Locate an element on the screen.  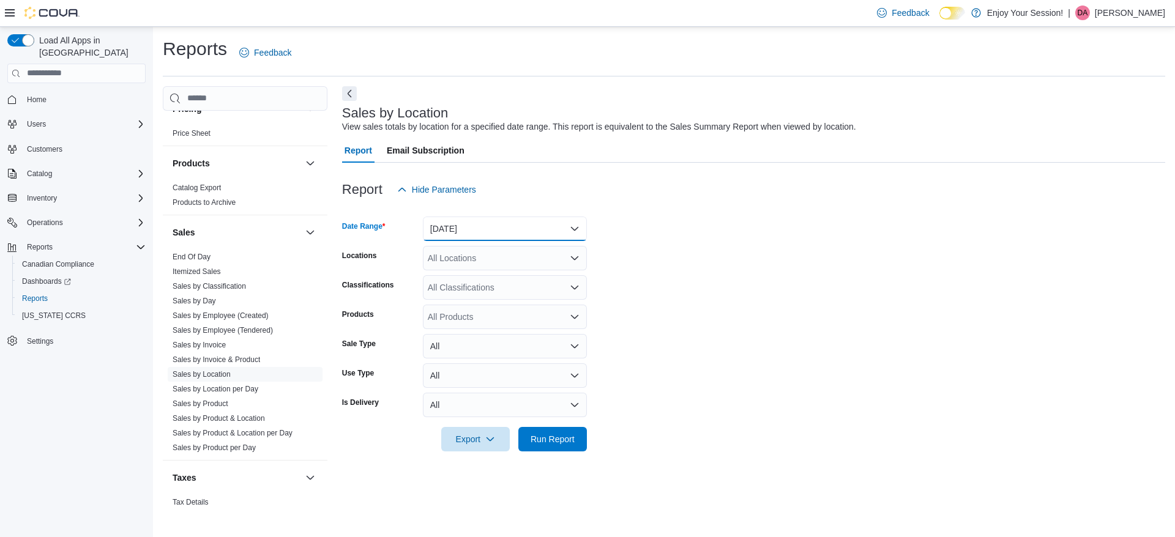
span: Run Report is located at coordinates (553, 440).